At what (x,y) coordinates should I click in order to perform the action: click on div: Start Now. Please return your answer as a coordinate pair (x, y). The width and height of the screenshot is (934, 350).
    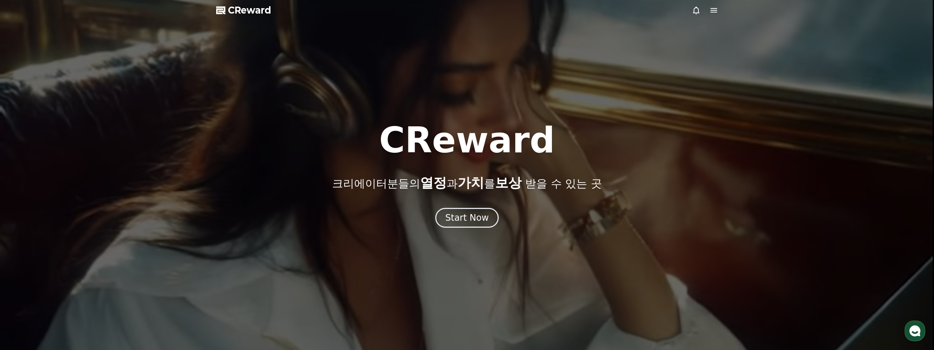
    Looking at the image, I should click on (467, 218).